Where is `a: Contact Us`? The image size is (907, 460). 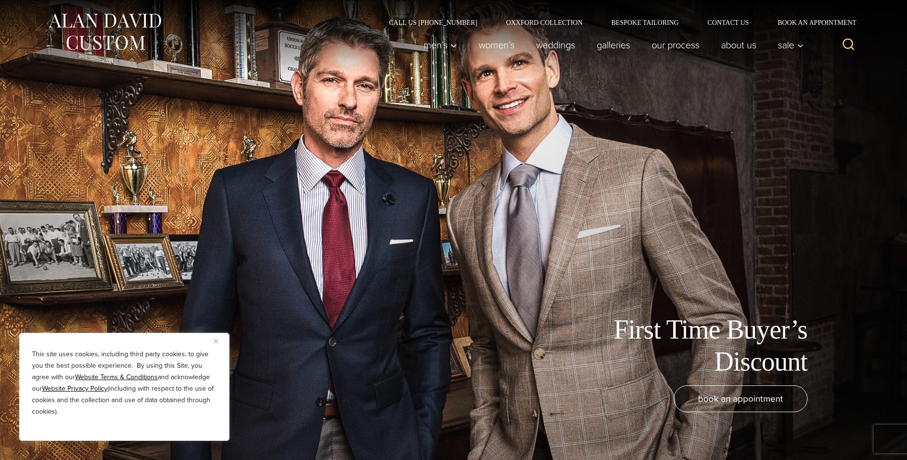
a: Contact Us is located at coordinates (728, 22).